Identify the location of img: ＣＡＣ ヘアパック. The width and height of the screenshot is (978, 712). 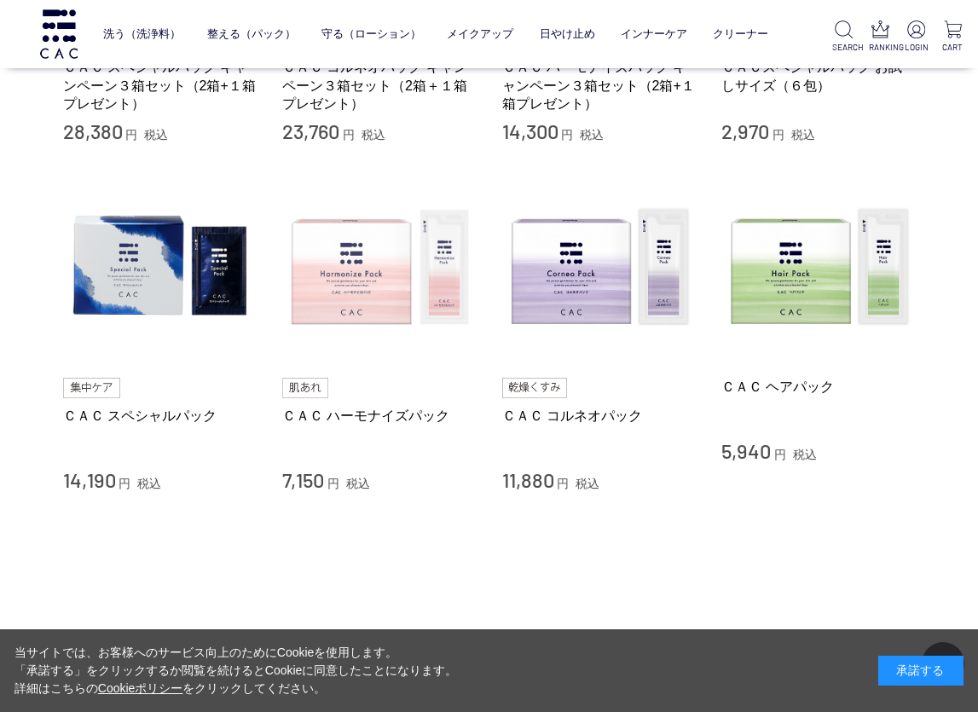
(819, 268).